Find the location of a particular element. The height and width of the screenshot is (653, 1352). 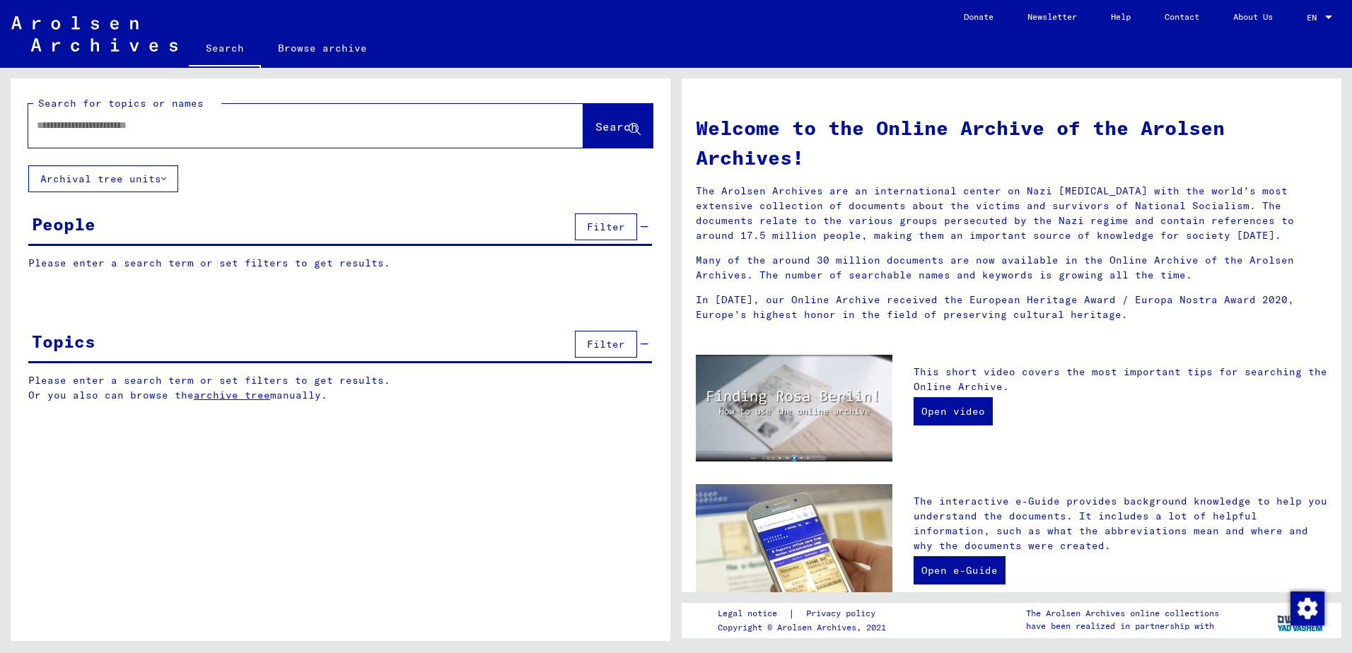

img: yv_logo.png is located at coordinates (1300, 620).